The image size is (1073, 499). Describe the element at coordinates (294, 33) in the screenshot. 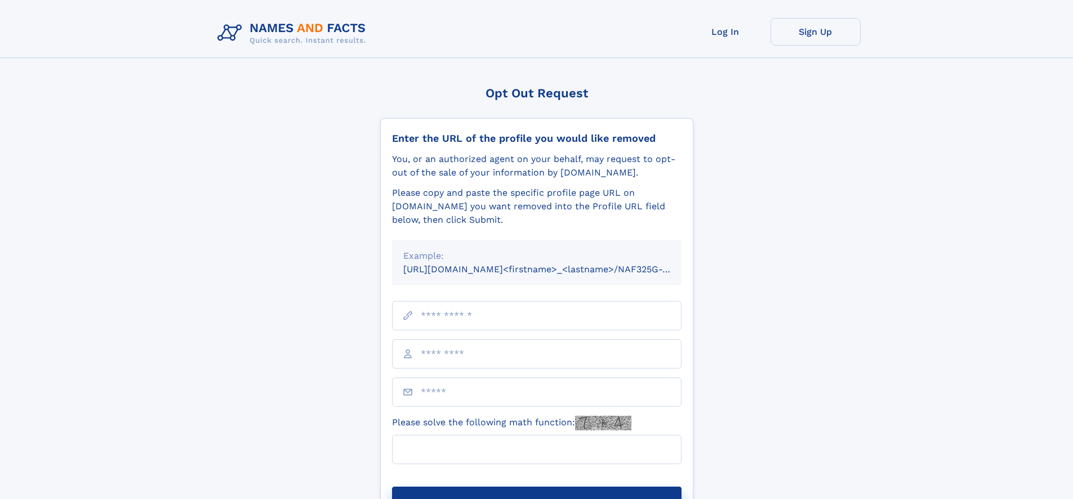

I see `img: Logo Names and Facts` at that location.